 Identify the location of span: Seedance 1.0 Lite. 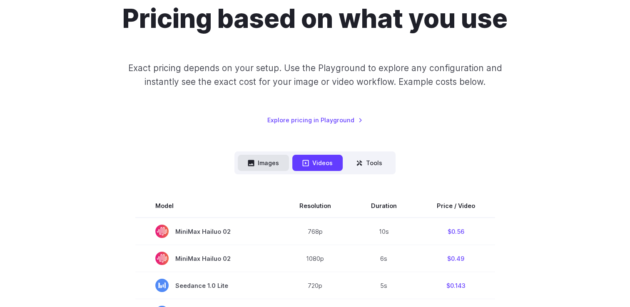
(207, 286).